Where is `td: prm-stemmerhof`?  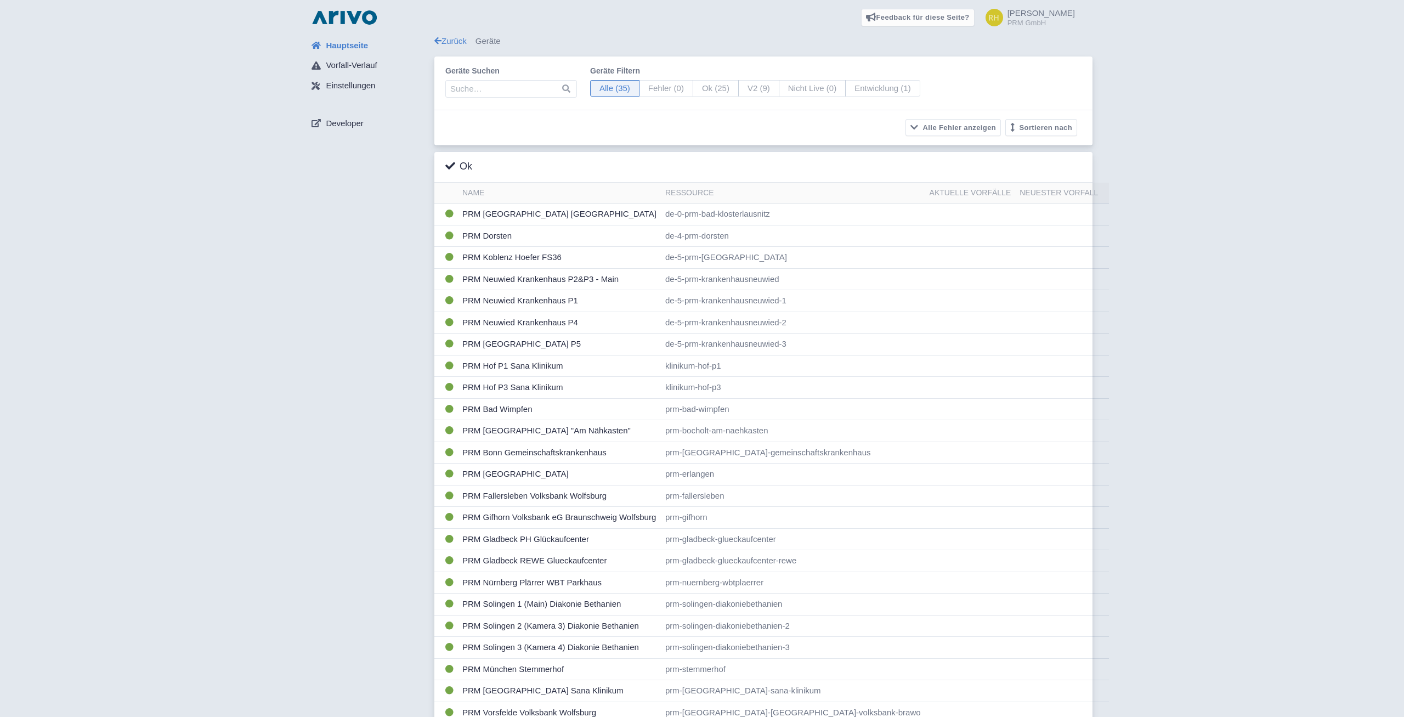 td: prm-stemmerhof is located at coordinates (793, 669).